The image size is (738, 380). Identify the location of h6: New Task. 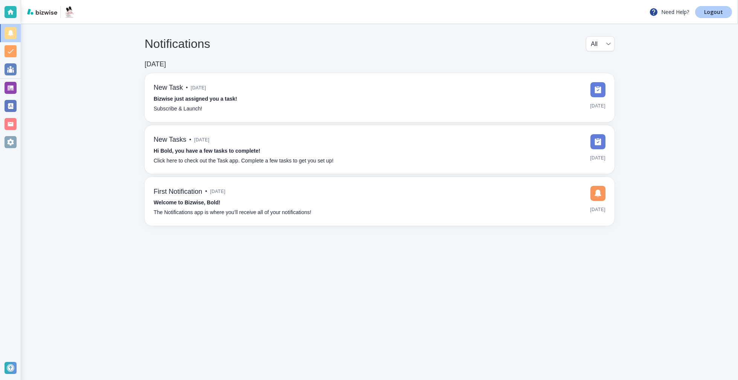
(168, 88).